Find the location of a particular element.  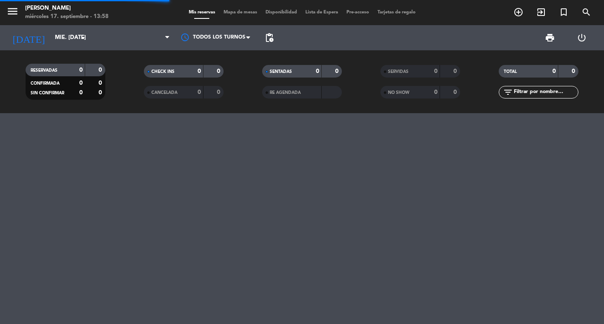

span: CONFIRMADA is located at coordinates (45, 84).